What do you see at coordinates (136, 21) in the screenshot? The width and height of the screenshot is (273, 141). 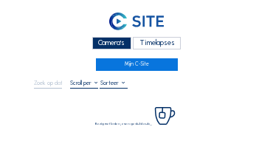 I see `img: C-SITE Logo` at bounding box center [136, 21].